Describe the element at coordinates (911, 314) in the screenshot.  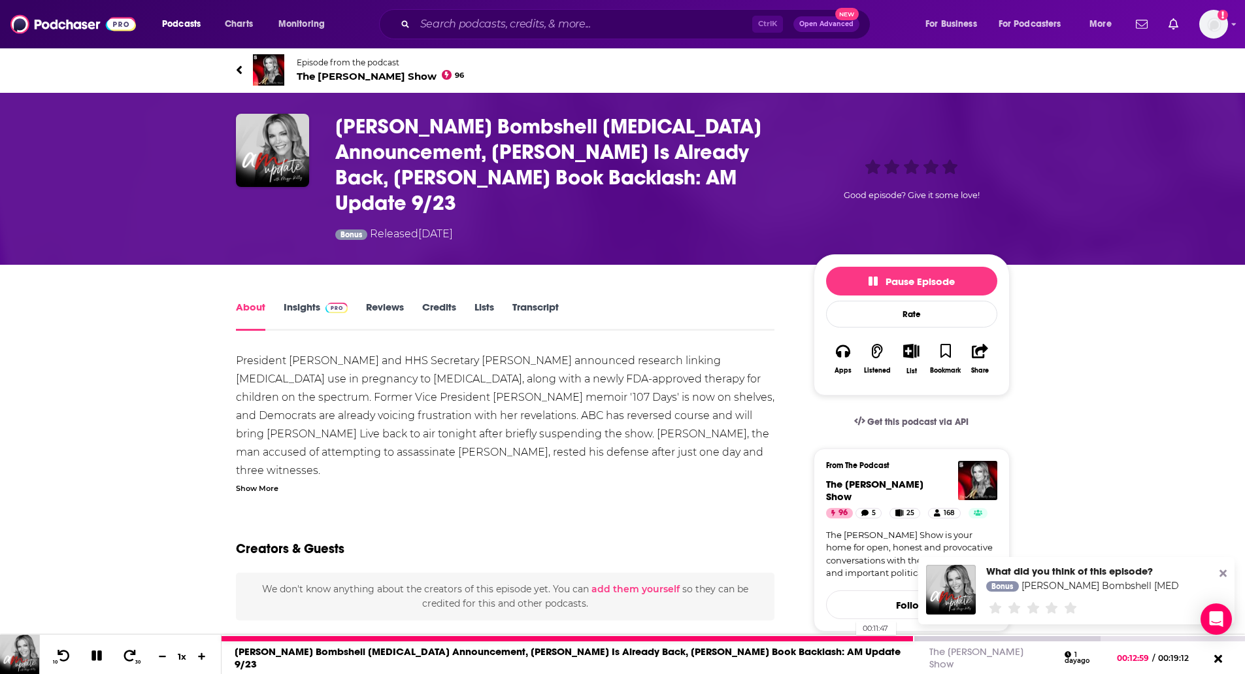
I see `div: Rate` at that location.